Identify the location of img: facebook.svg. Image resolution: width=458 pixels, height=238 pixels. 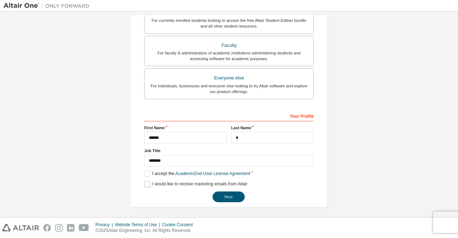
(47, 227).